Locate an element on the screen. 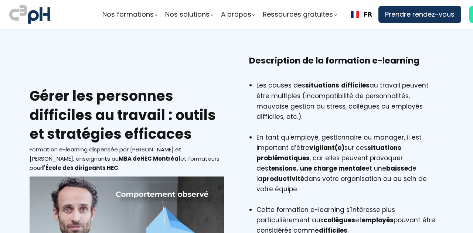  div: Language Switcher is located at coordinates (361, 14).